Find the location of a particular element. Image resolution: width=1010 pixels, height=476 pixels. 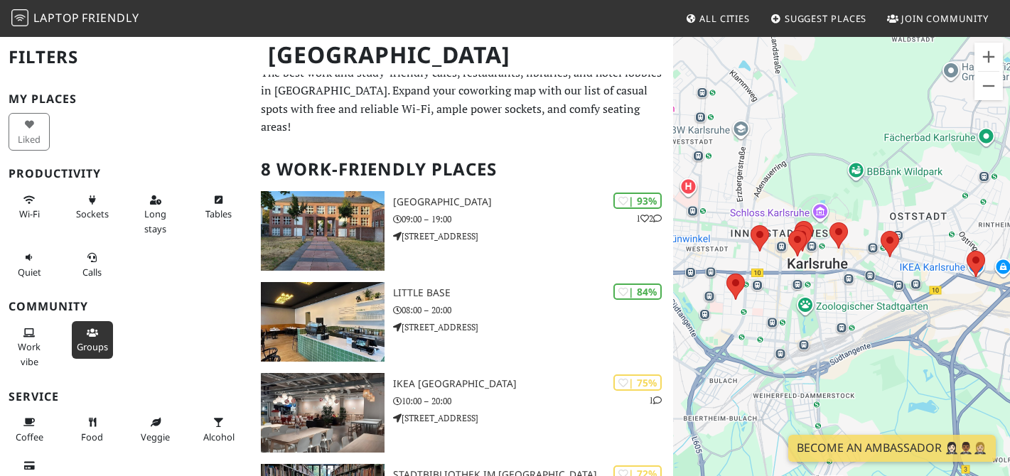

span: Laptop is located at coordinates (56, 18).